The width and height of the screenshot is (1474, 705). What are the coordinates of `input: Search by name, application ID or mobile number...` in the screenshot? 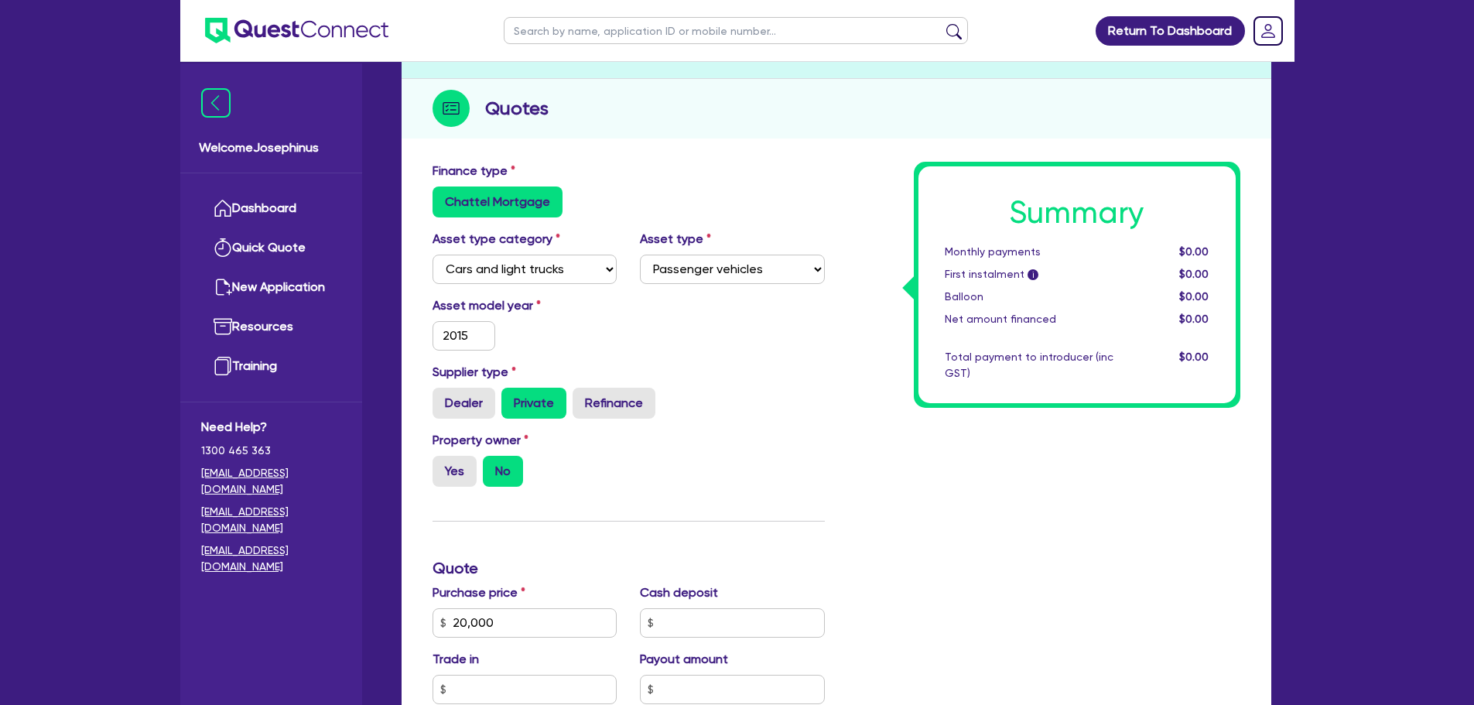 It's located at (736, 30).